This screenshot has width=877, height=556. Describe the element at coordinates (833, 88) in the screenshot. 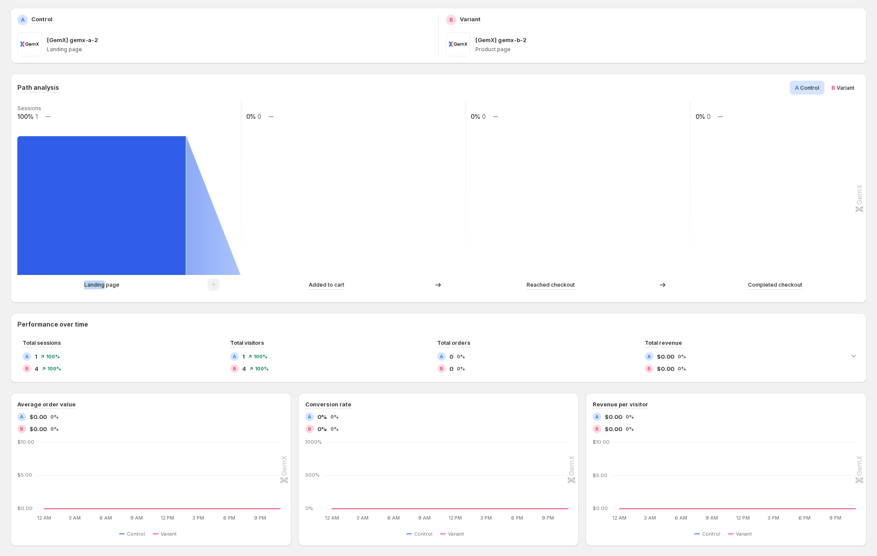

I see `span: B` at that location.